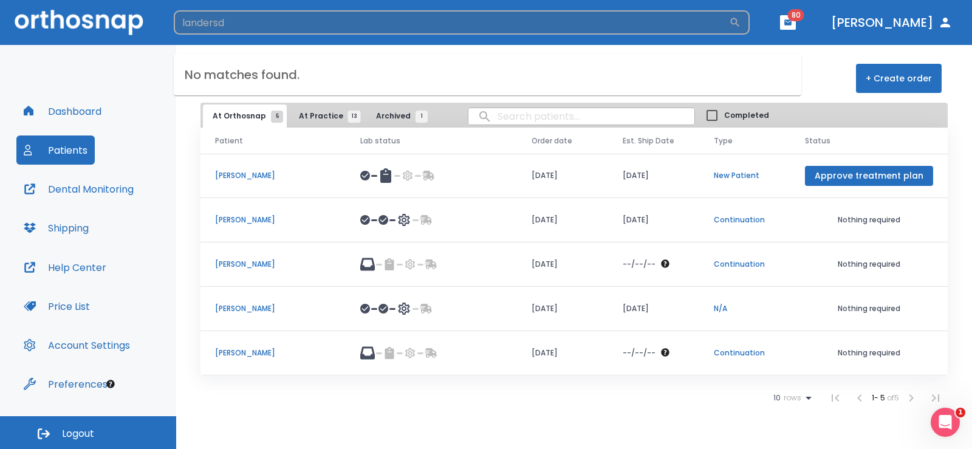 This screenshot has width=972, height=449. I want to click on span: Lab status, so click(380, 141).